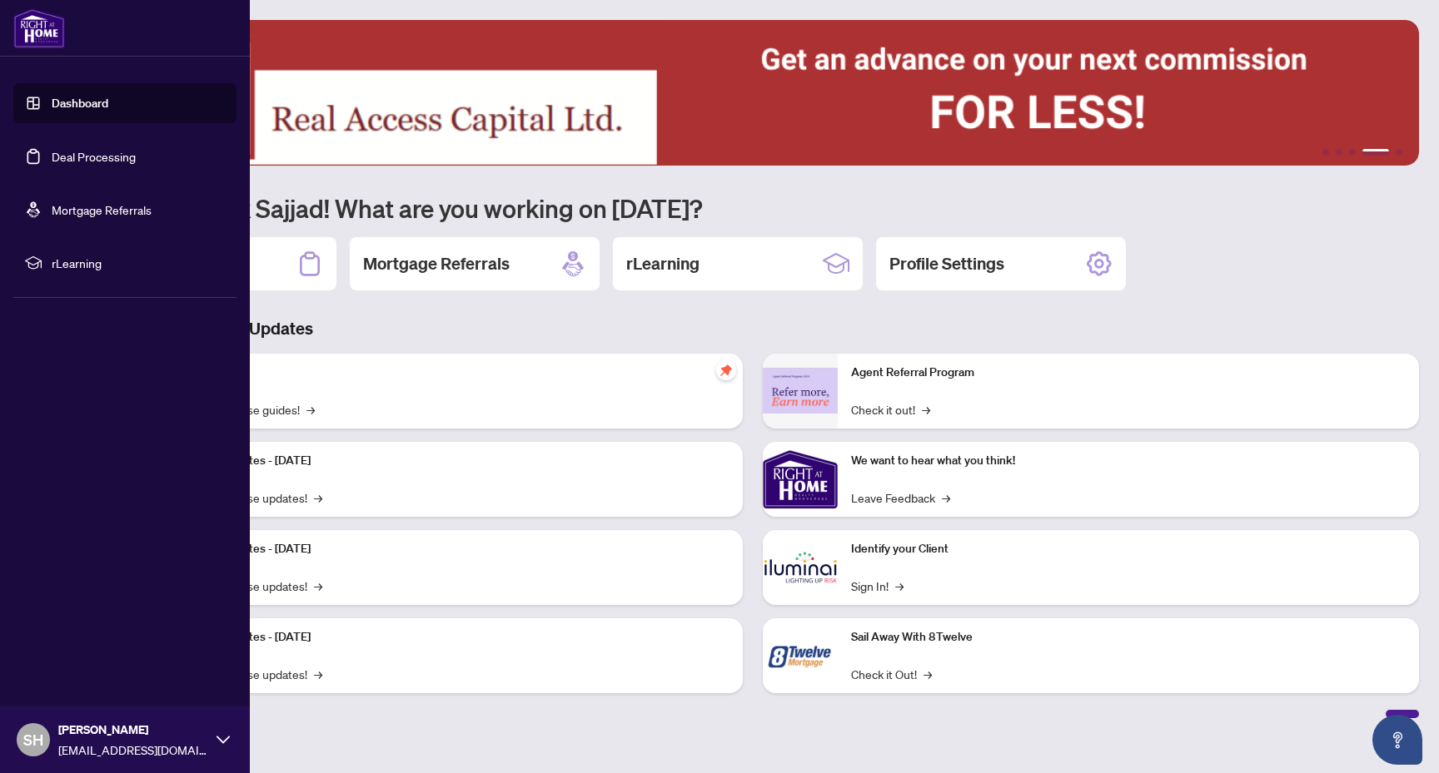  Describe the element at coordinates (800, 390) in the screenshot. I see `img: Agent Referral Program` at that location.